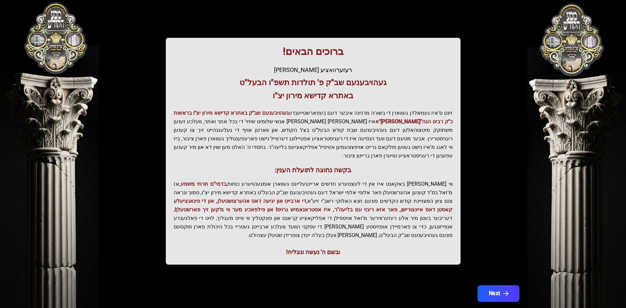 This screenshot has width=626, height=308. Describe the element at coordinates (498, 294) in the screenshot. I see `button: Next` at that location.